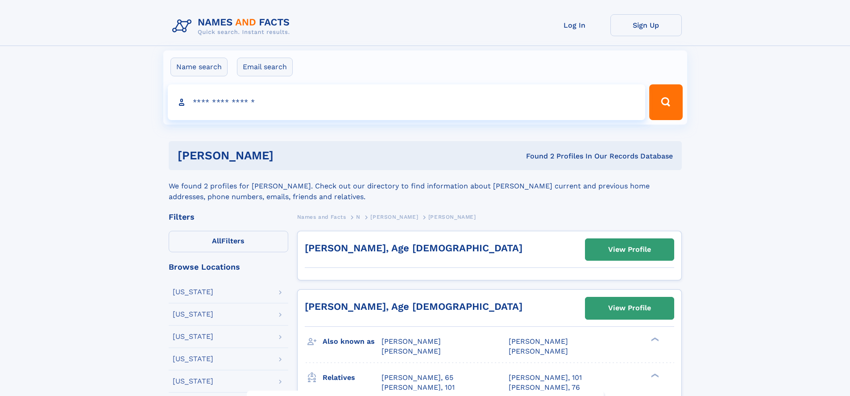  I want to click on img: Logo Names and Facts, so click(233, 26).